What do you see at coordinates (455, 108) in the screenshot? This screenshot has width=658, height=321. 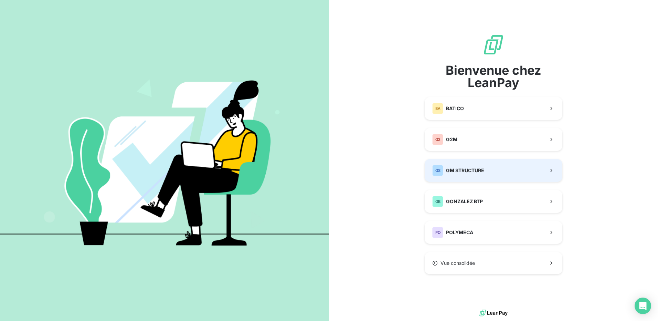 I see `span: BATICO` at bounding box center [455, 108].